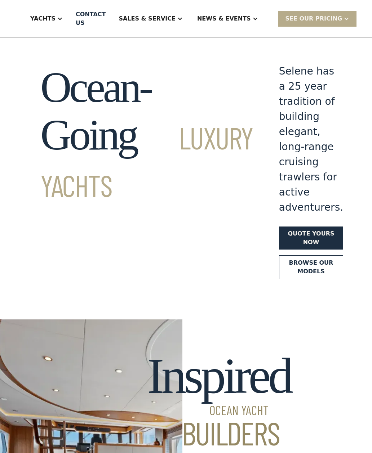  I want to click on div: Contact US, so click(90, 19).